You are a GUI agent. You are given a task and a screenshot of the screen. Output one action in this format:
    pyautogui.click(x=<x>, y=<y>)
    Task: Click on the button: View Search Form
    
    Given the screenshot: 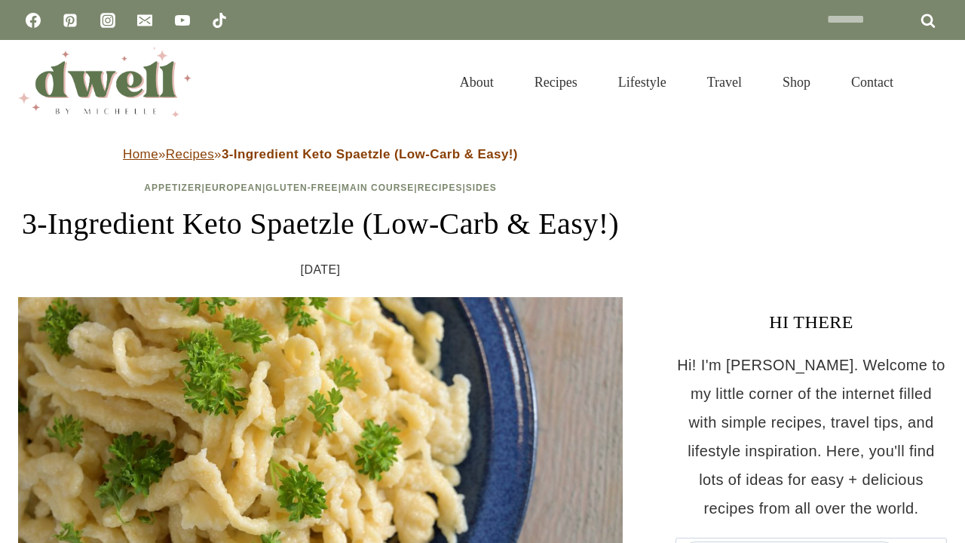 What is the action you would take?
    pyautogui.click(x=934, y=82)
    